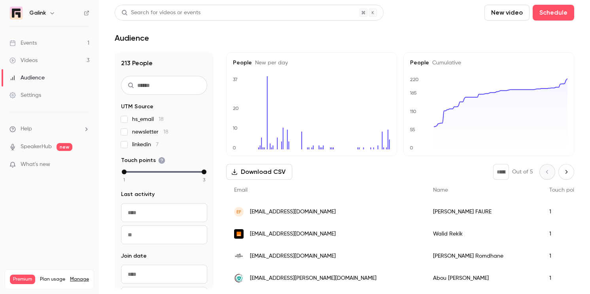 The width and height of the screenshot is (590, 294). I want to click on div: max, so click(204, 172).